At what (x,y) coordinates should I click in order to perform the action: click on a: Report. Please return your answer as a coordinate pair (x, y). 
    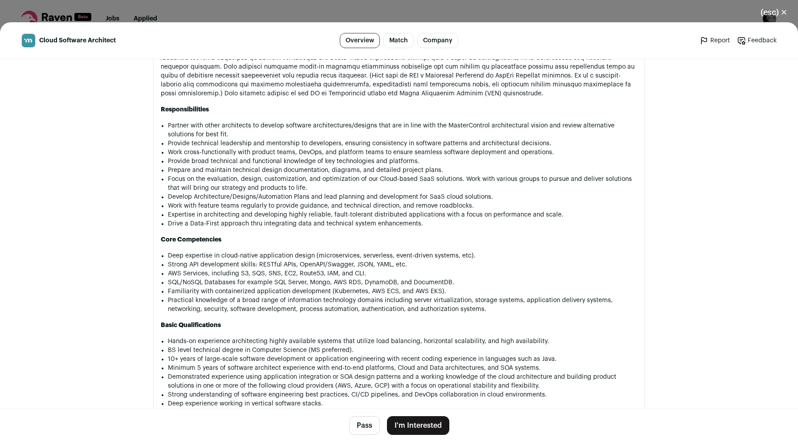
    Looking at the image, I should click on (715, 41).